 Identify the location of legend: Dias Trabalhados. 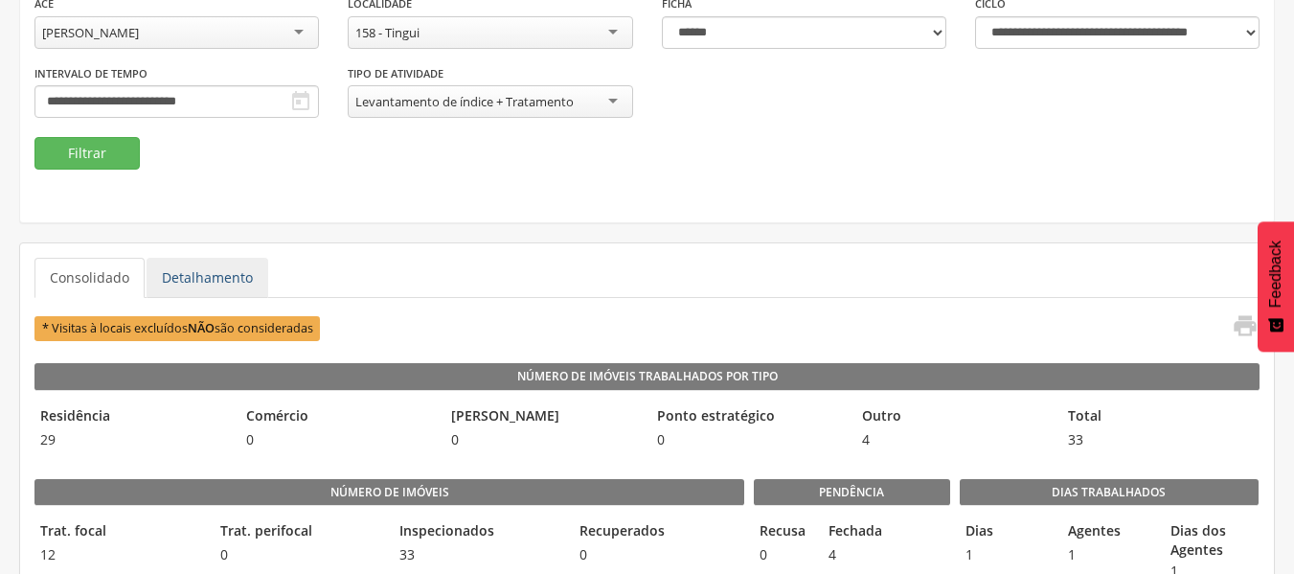
(1109, 492).